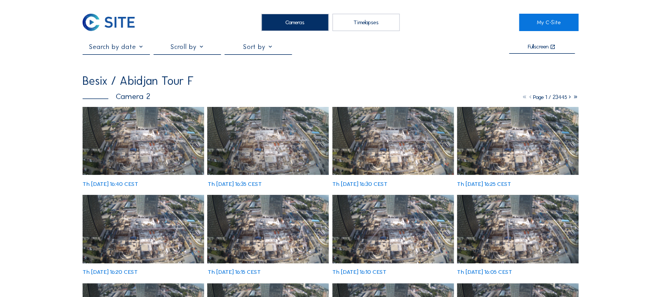  What do you see at coordinates (143, 229) in the screenshot?
I see `img: image_53423483` at bounding box center [143, 229].